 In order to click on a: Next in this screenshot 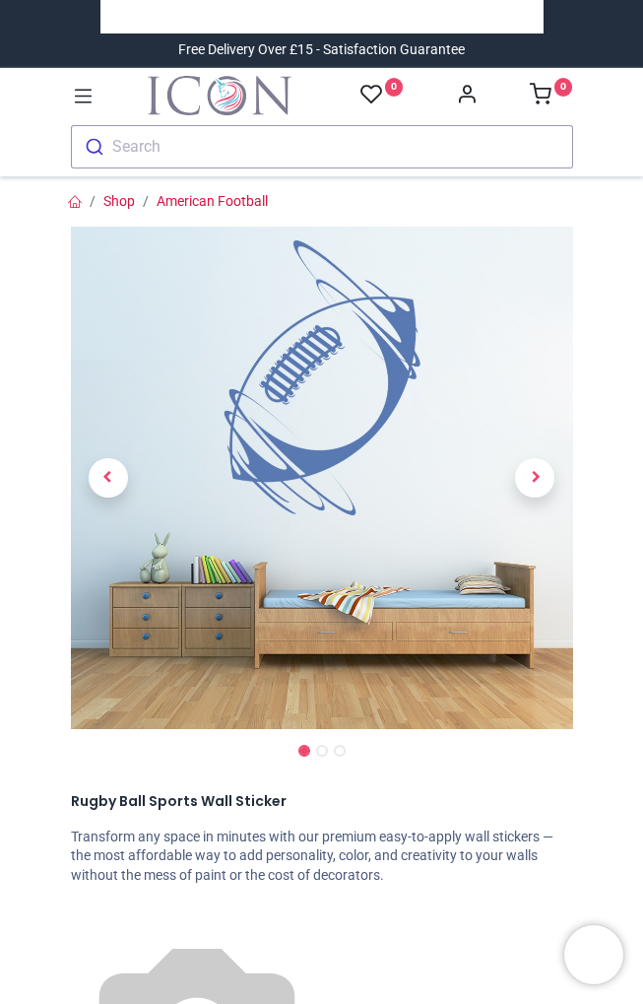, I will do `click(535, 478)`.